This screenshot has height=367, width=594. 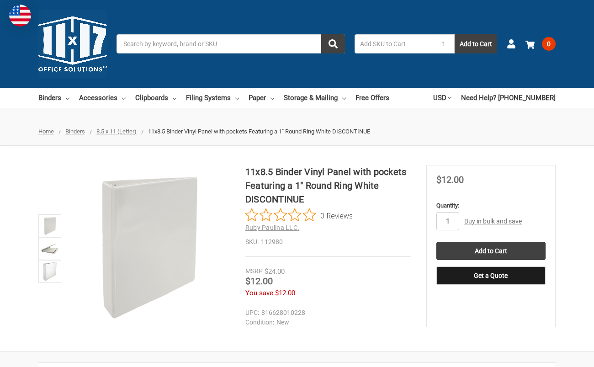 I want to click on a: USD, so click(x=442, y=98).